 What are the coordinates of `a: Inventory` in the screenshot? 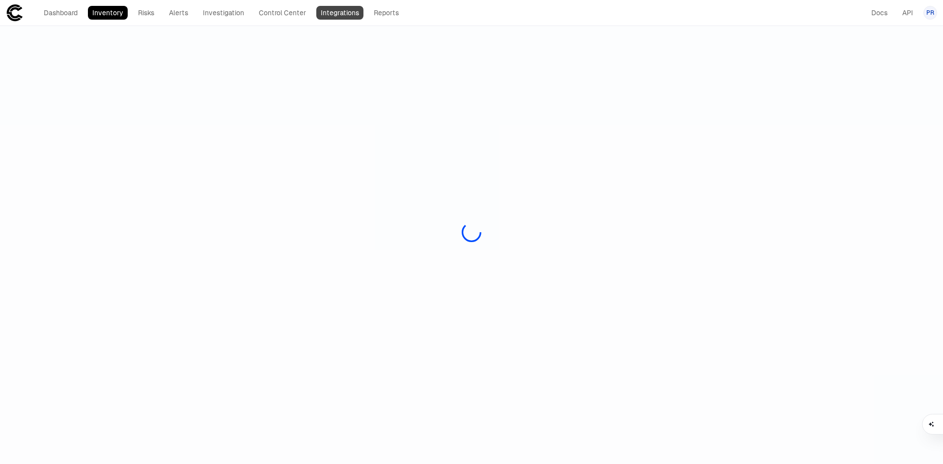 It's located at (108, 13).